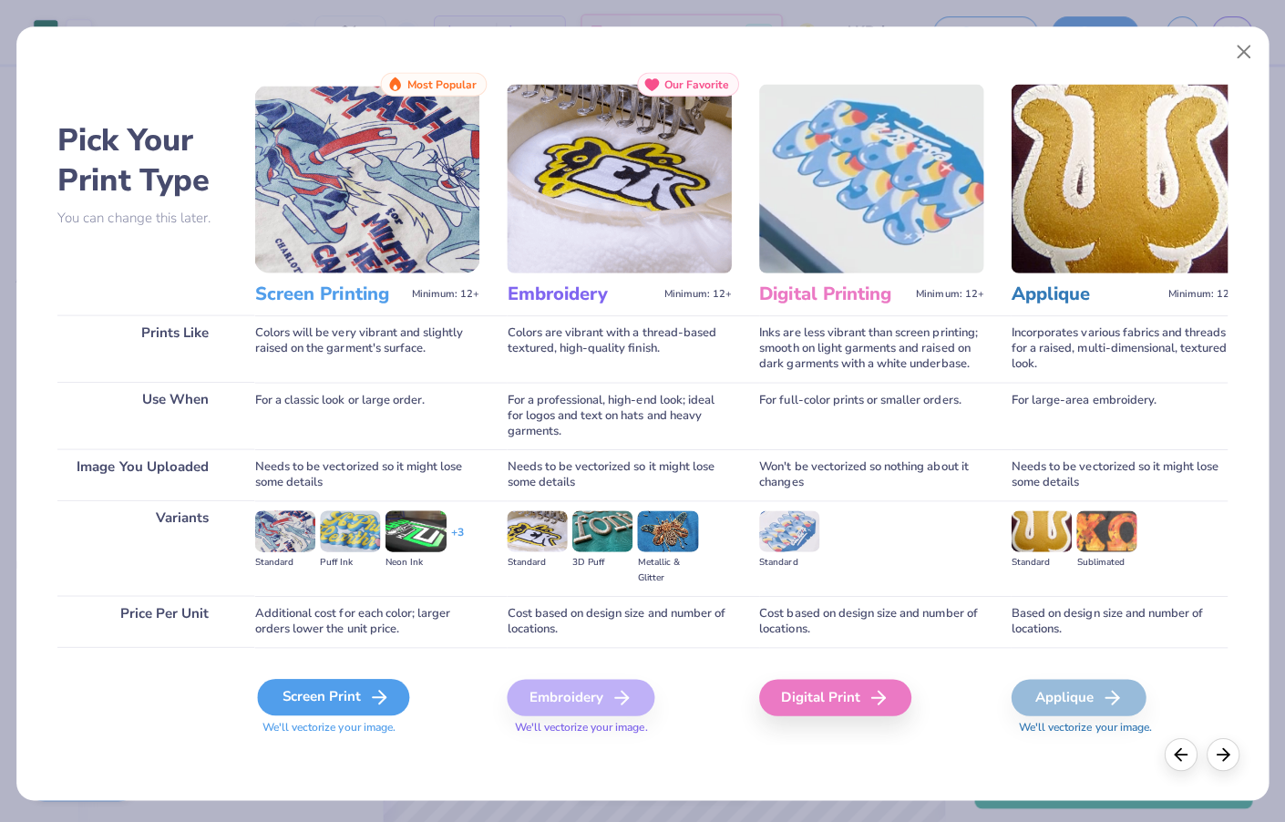 The width and height of the screenshot is (1285, 822). What do you see at coordinates (352, 528) in the screenshot?
I see `img: Puff Ink` at bounding box center [352, 528].